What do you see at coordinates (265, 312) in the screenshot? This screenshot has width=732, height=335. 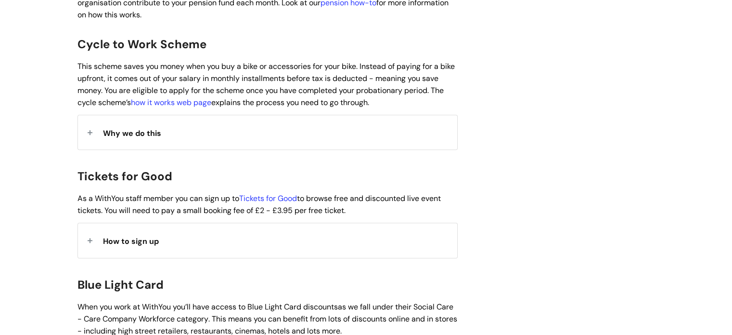 I see `span: as we fall under their Social Care - Care Company Workforce category` at bounding box center [265, 312].